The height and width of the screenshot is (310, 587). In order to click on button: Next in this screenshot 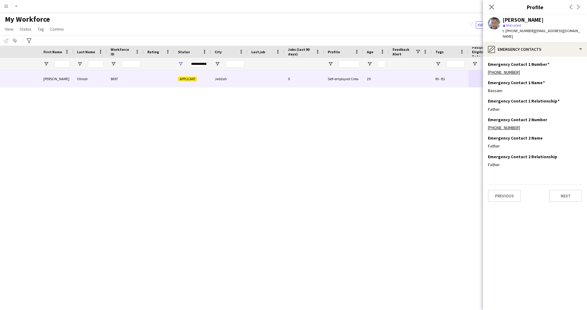, I will do `click(566, 196)`.